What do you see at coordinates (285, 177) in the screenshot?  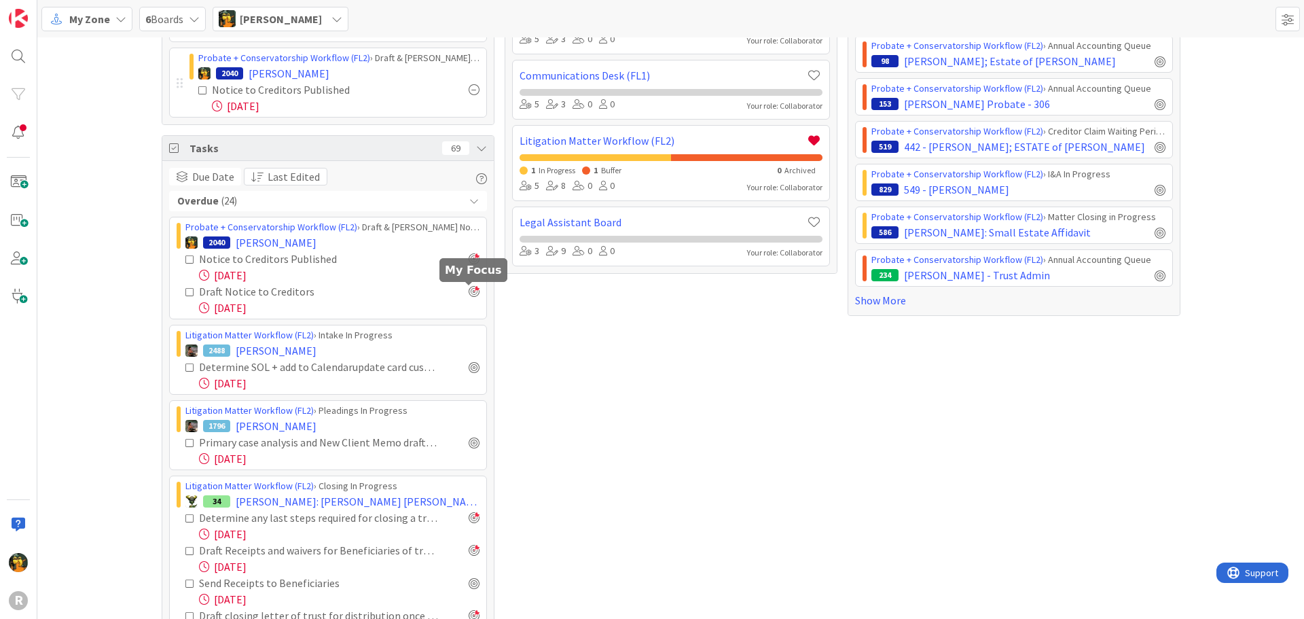 I see `button: Last Edited` at bounding box center [285, 177].